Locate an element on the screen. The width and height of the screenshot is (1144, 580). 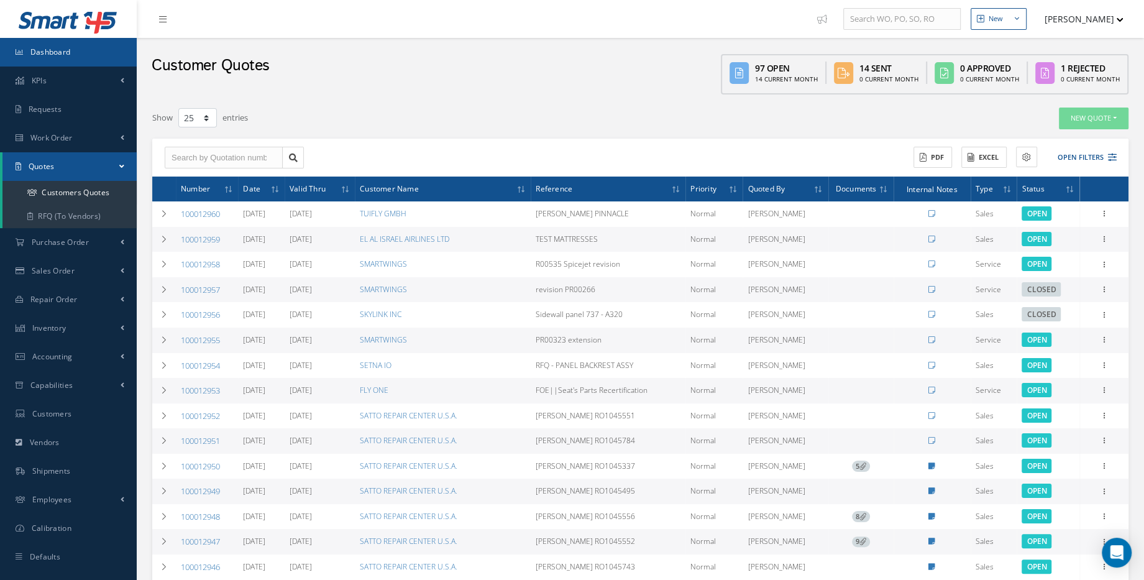
span: Defaults is located at coordinates (45, 556).